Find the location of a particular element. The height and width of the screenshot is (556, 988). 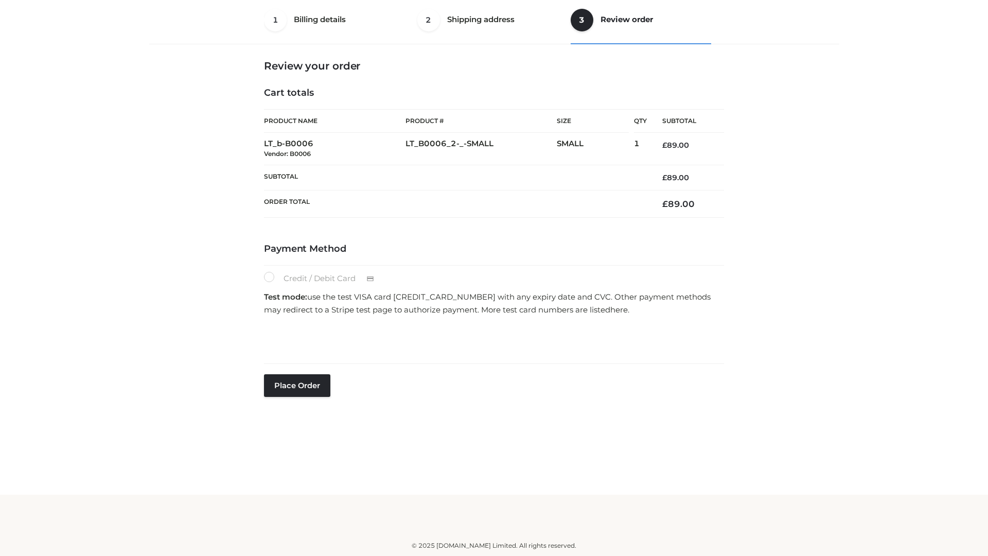

th: Product # is located at coordinates (481, 121).